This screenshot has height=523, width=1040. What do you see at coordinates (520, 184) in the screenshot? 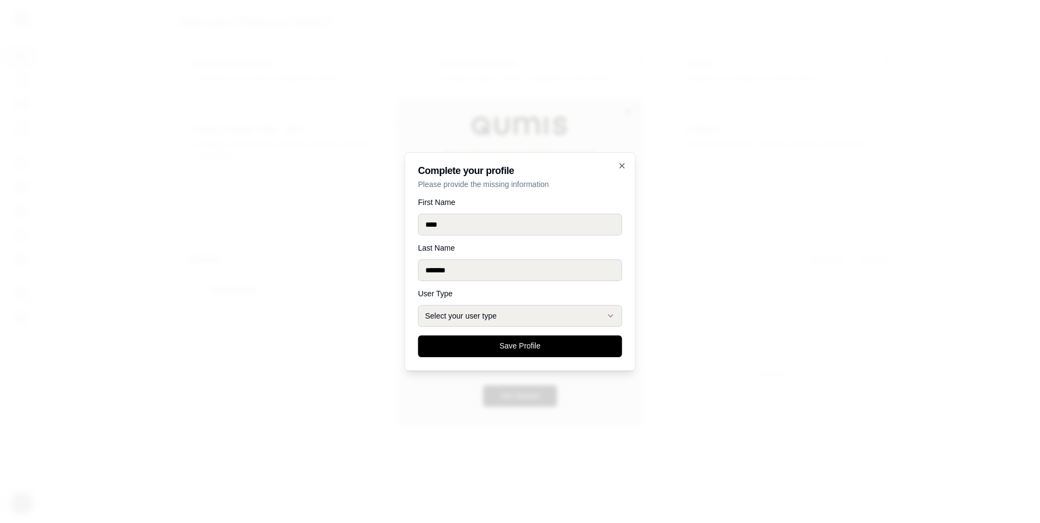
I see `p: Please provide the missing information` at bounding box center [520, 184].